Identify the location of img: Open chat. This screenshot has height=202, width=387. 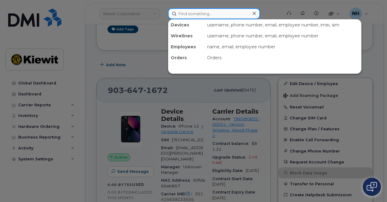
(372, 187).